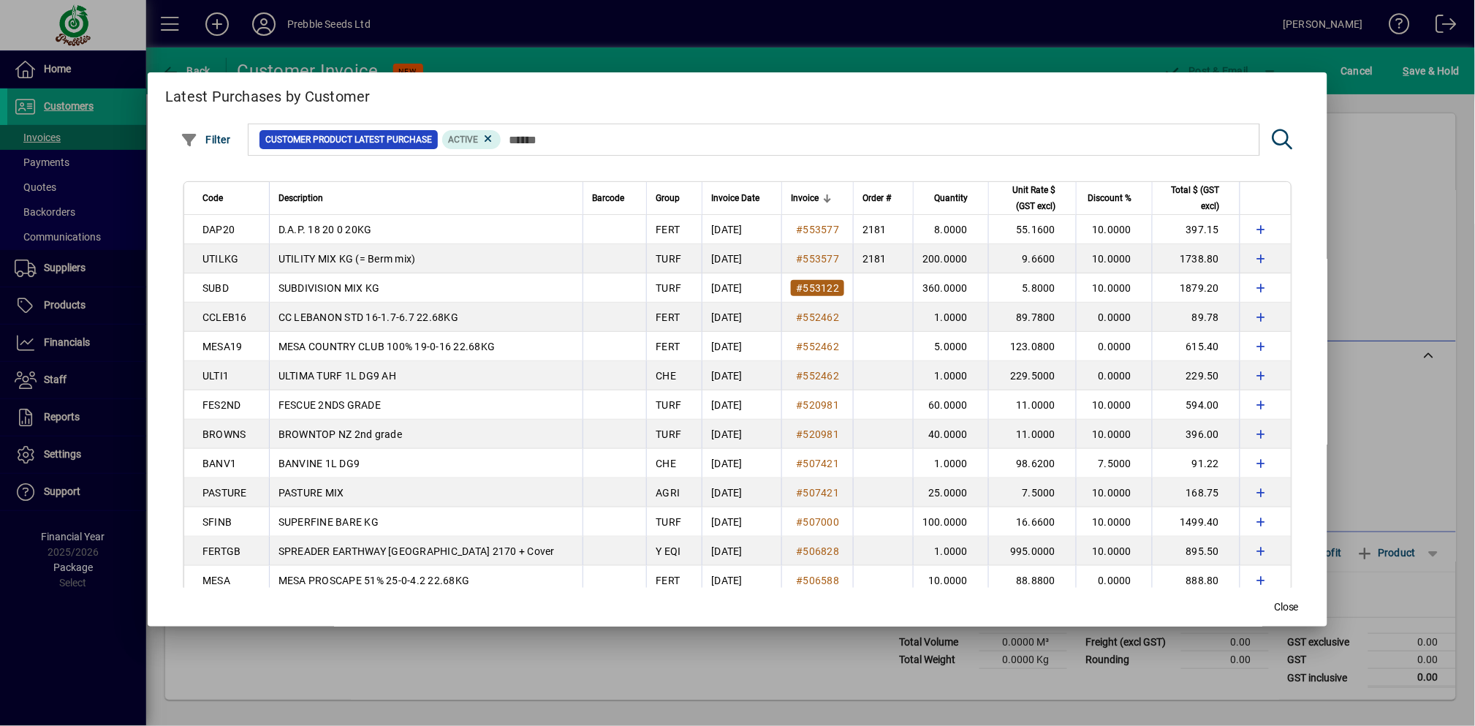 Image resolution: width=1475 pixels, height=726 pixels. I want to click on span: 506588, so click(822, 580).